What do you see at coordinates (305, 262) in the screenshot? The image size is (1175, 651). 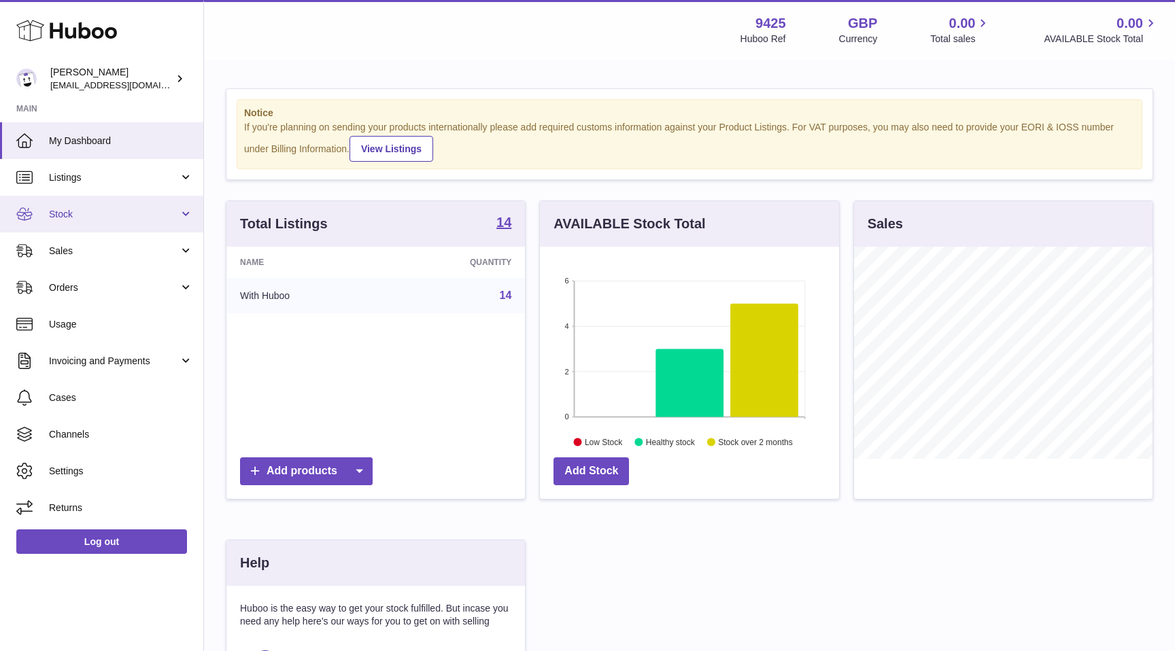 I see `th: Name` at bounding box center [305, 262].